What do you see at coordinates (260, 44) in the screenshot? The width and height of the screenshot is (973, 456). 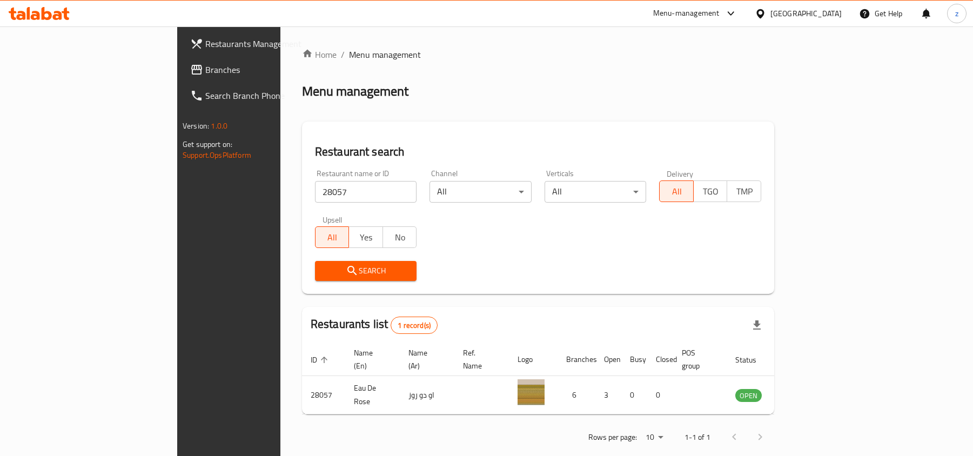 I see `a: Restaurants Management` at bounding box center [260, 44].